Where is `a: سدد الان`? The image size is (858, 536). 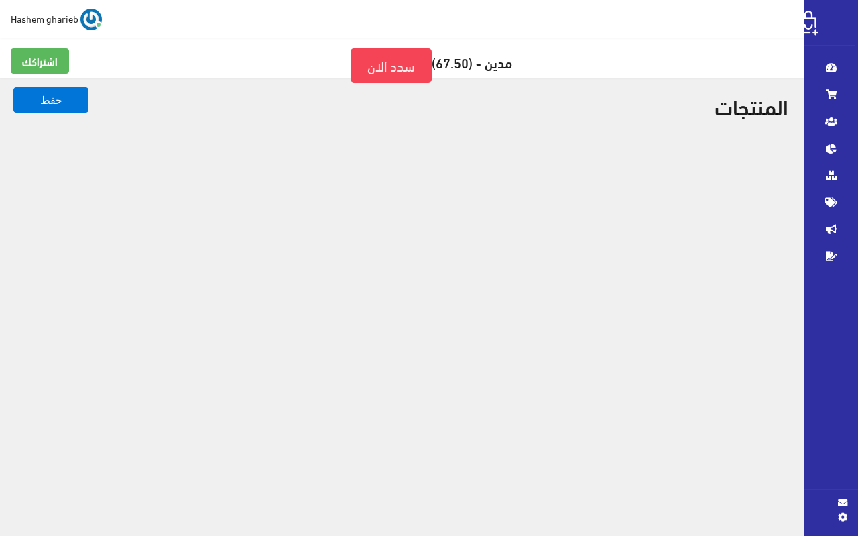
a: سدد الان is located at coordinates (391, 65).